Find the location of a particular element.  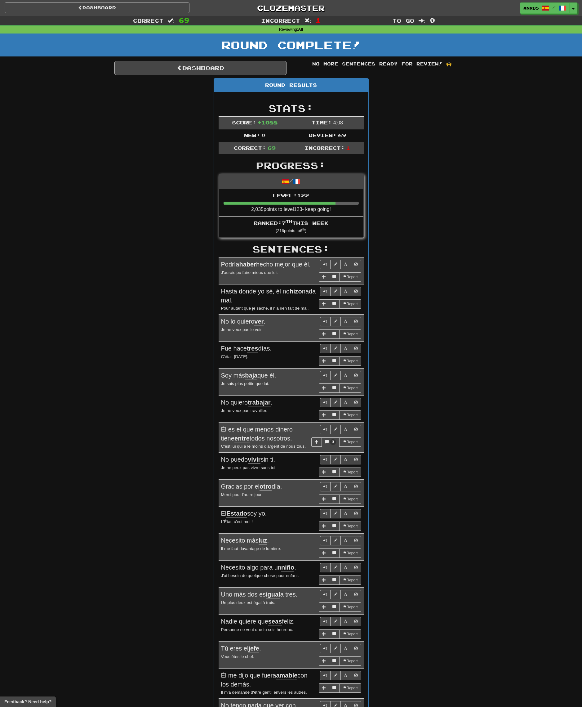

u: Estado is located at coordinates (237, 514).